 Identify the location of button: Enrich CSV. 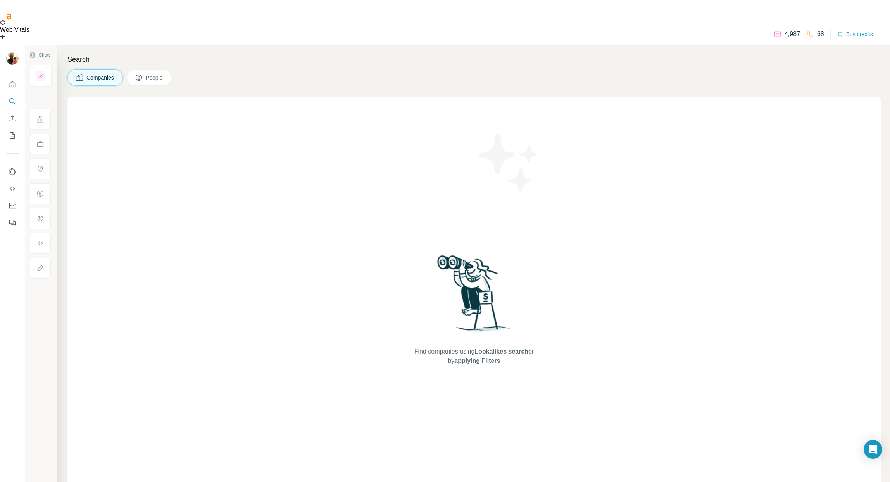
(12, 118).